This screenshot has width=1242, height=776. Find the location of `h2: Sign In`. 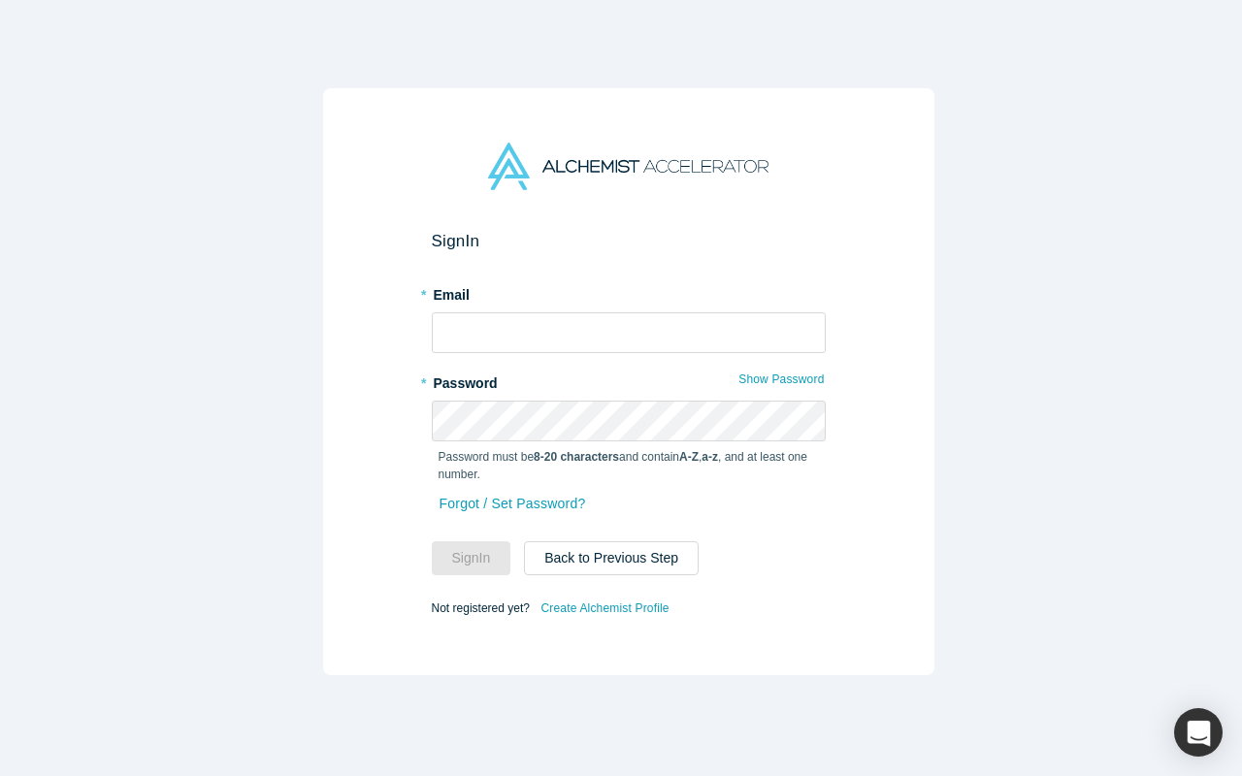

h2: Sign In is located at coordinates (629, 241).